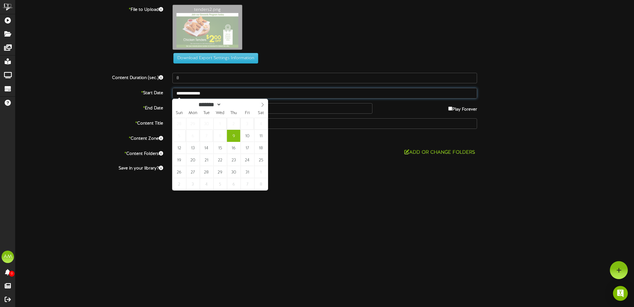 The width and height of the screenshot is (634, 307). What do you see at coordinates (325, 124) in the screenshot?
I see `input: Title of this Content` at bounding box center [325, 124].